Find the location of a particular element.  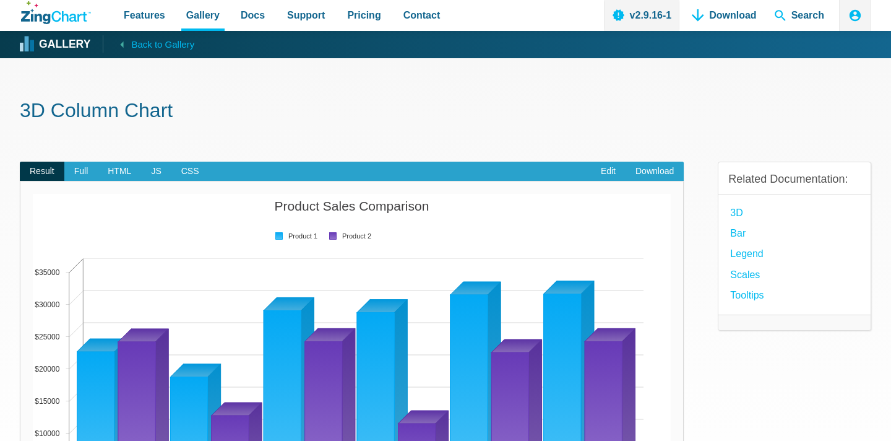

a: Edit is located at coordinates (608, 171).